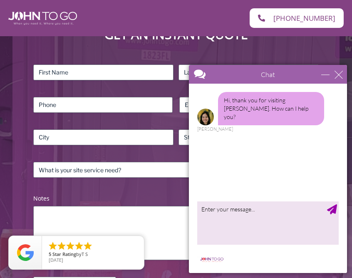 This screenshot has width=352, height=278. What do you see at coordinates (103, 105) in the screenshot?
I see `input: Phone` at bounding box center [103, 105].